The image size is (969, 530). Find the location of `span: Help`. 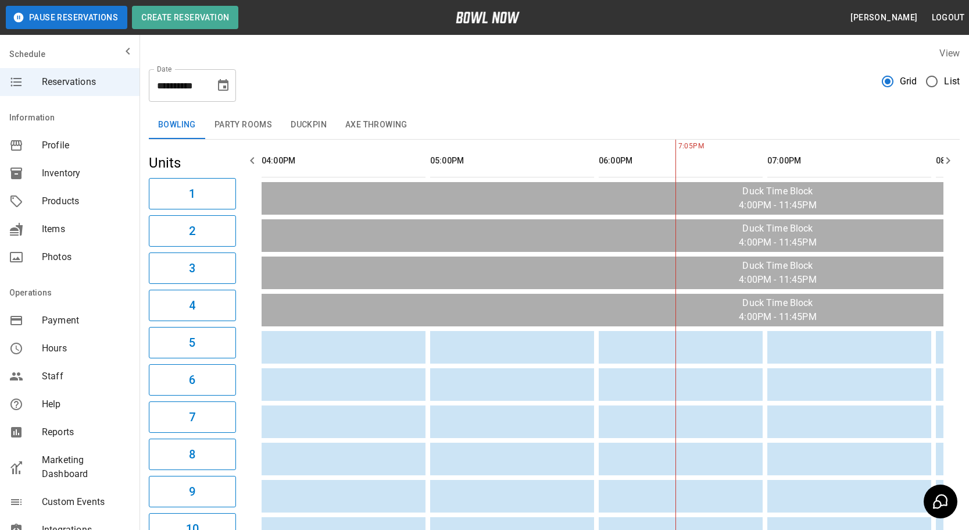

span: Help is located at coordinates (86, 404).